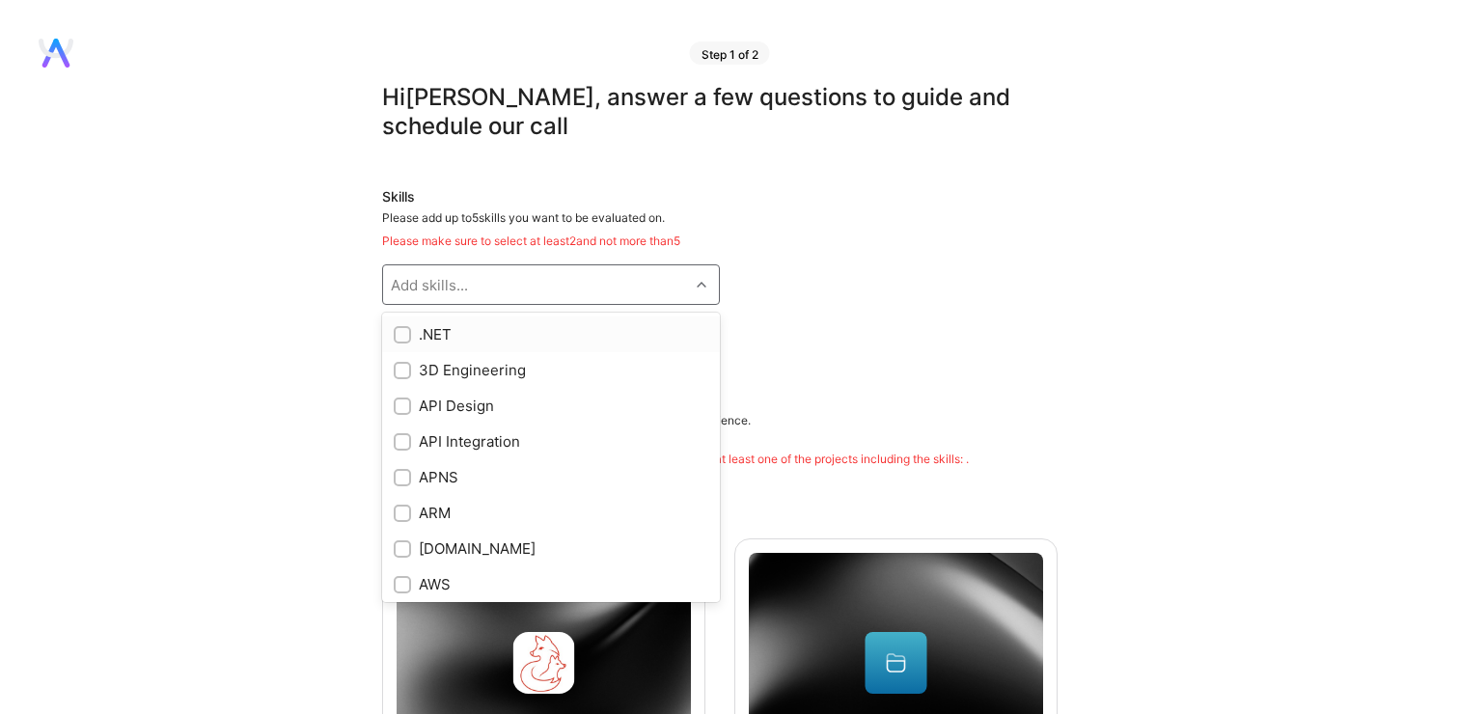 Image resolution: width=1459 pixels, height=714 pixels. Describe the element at coordinates (551, 334) in the screenshot. I see `div: .NET` at that location.